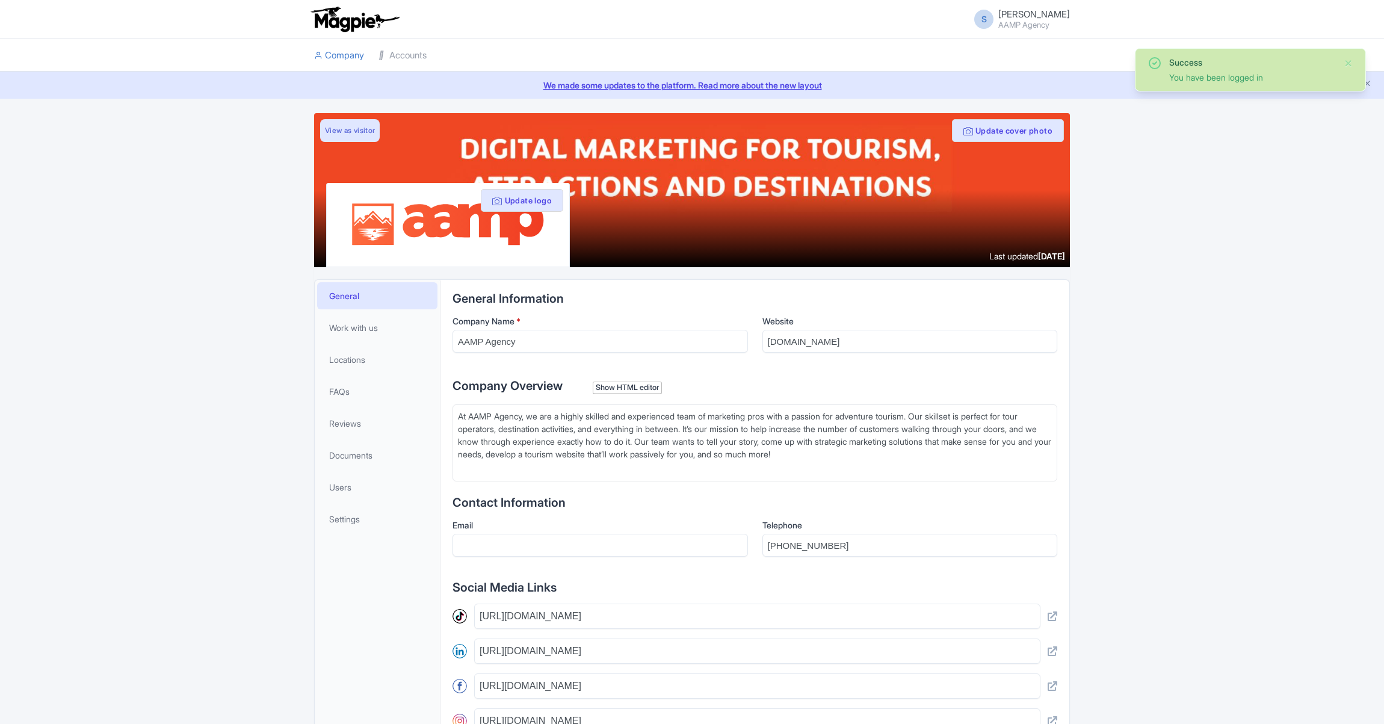 This screenshot has width=1384, height=724. Describe the element at coordinates (463, 525) in the screenshot. I see `span: Email` at that location.